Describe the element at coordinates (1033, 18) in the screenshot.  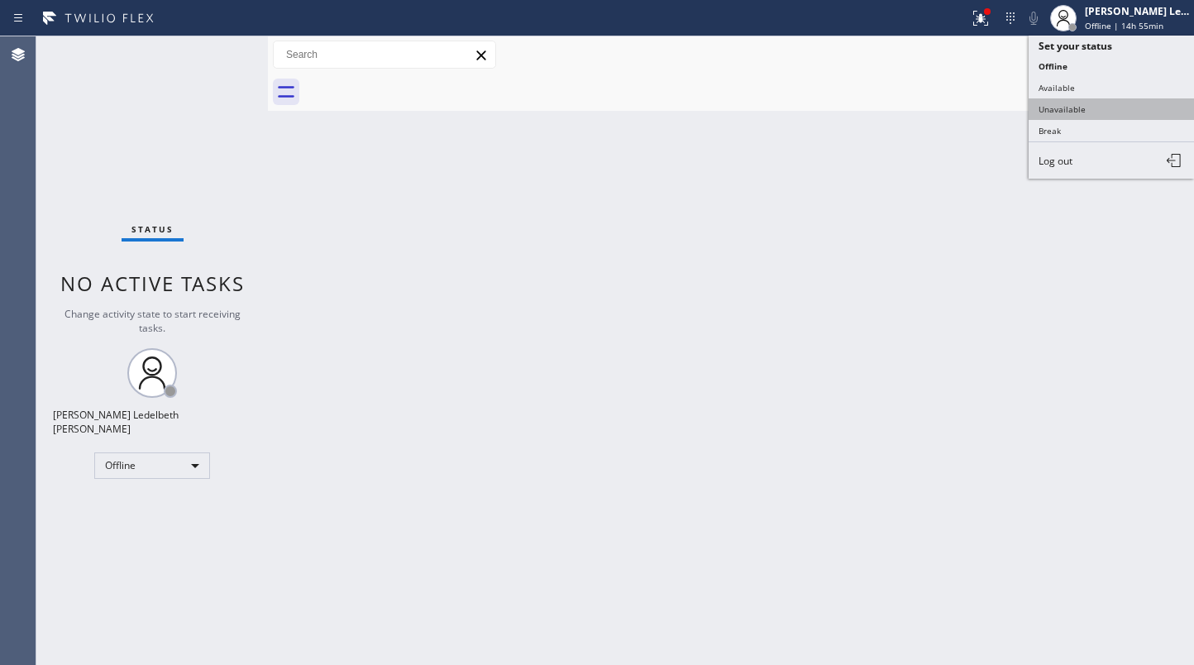
I see `button: Mute` at that location.